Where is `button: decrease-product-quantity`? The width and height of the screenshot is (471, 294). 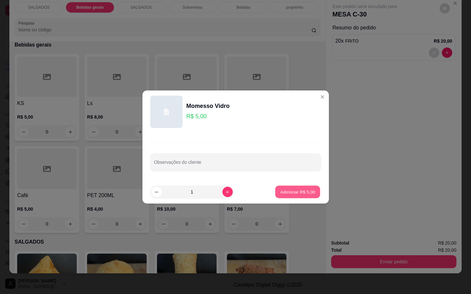 button: decrease-product-quantity is located at coordinates (157, 192).